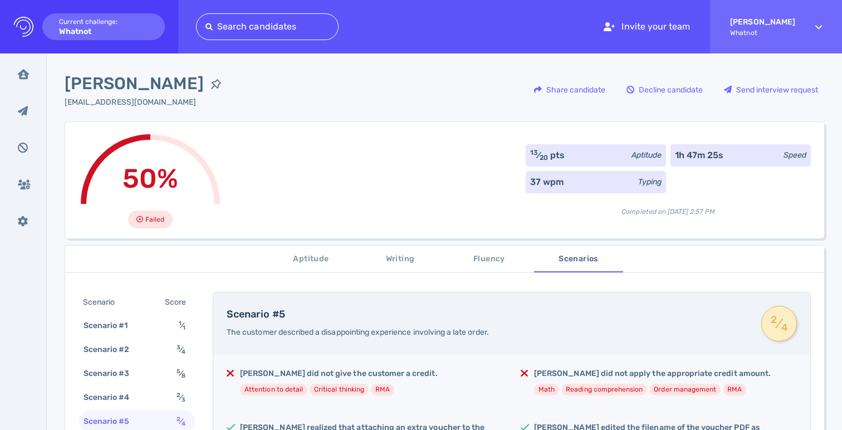 Image resolution: width=842 pixels, height=430 pixels. I want to click on div: Scenario #1, so click(111, 325).